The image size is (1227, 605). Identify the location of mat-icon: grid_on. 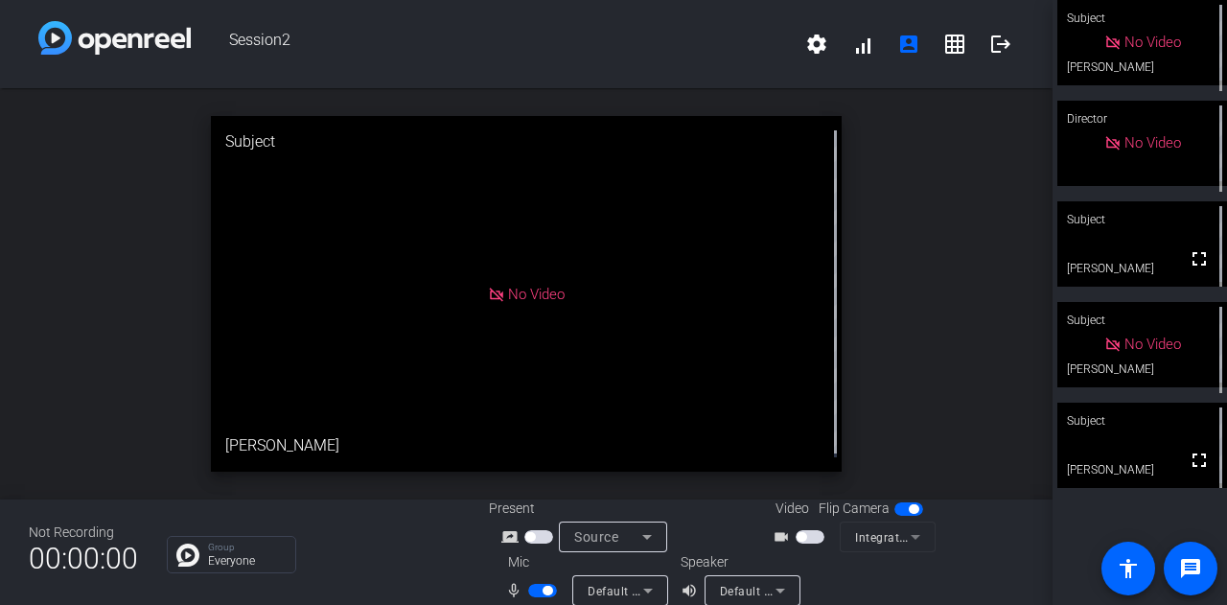
(955, 44).